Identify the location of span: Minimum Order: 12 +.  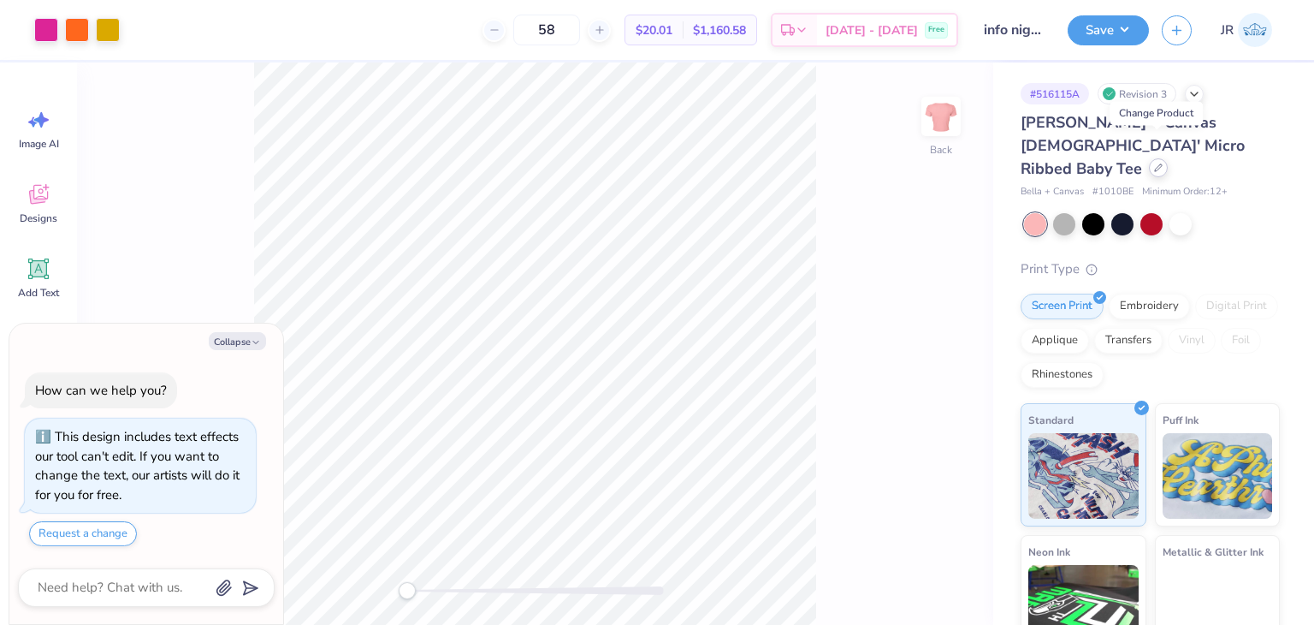
(1185, 192).